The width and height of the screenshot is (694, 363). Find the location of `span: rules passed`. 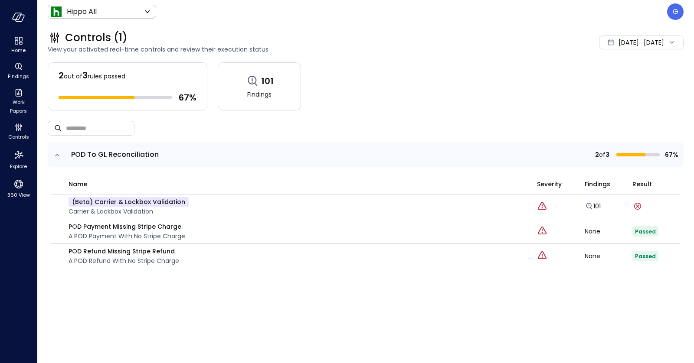

span: rules passed is located at coordinates (106, 76).